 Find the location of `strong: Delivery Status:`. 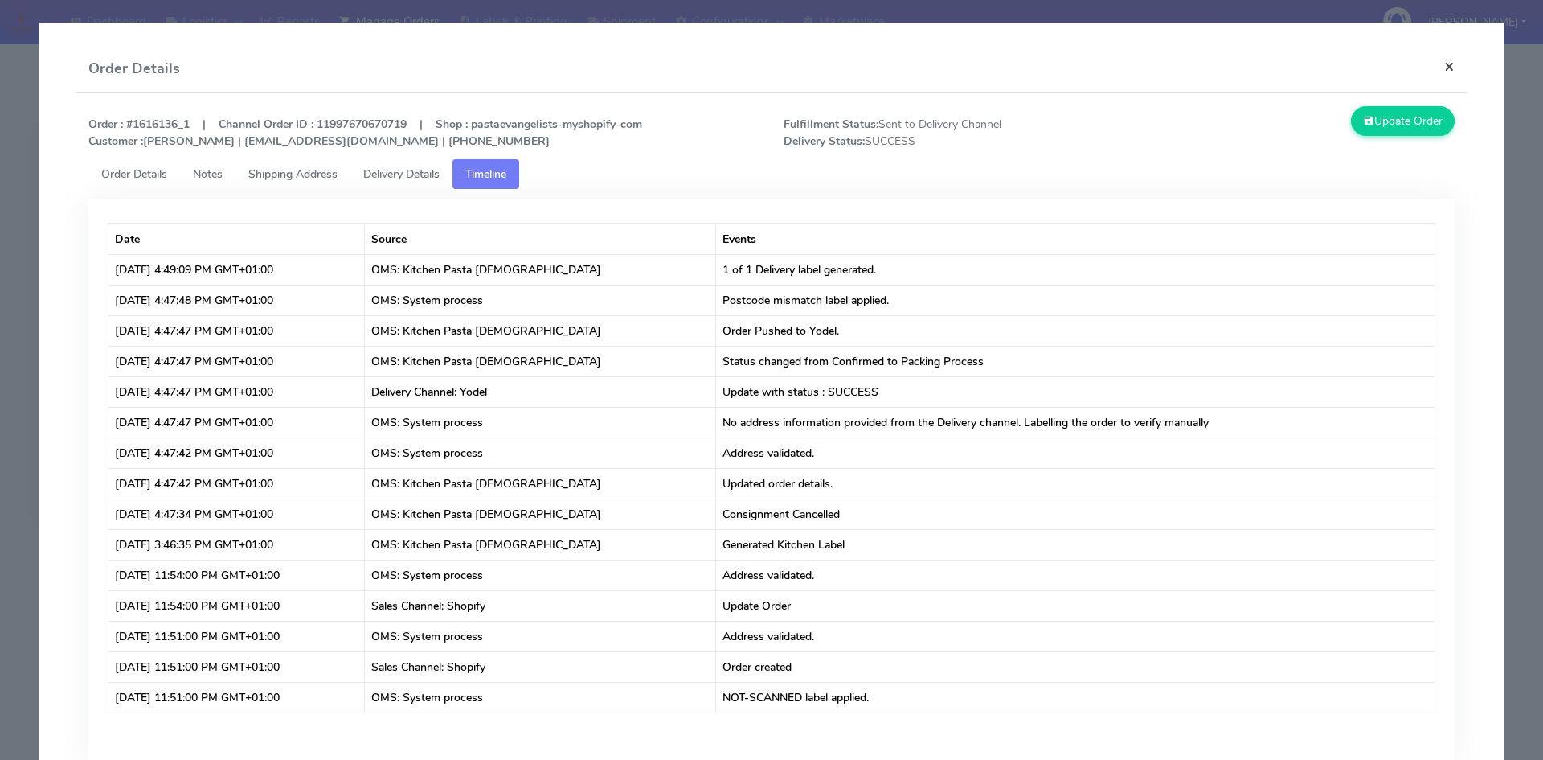

strong: Delivery Status: is located at coordinates (824, 141).